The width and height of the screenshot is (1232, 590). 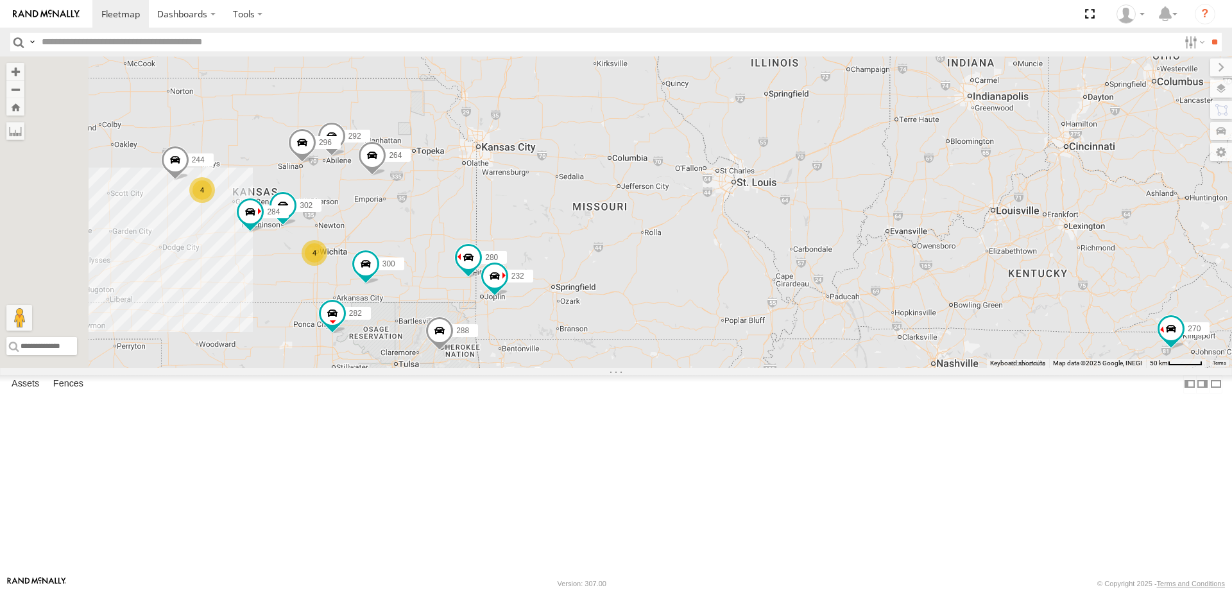 I want to click on span: 282, so click(x=356, y=313).